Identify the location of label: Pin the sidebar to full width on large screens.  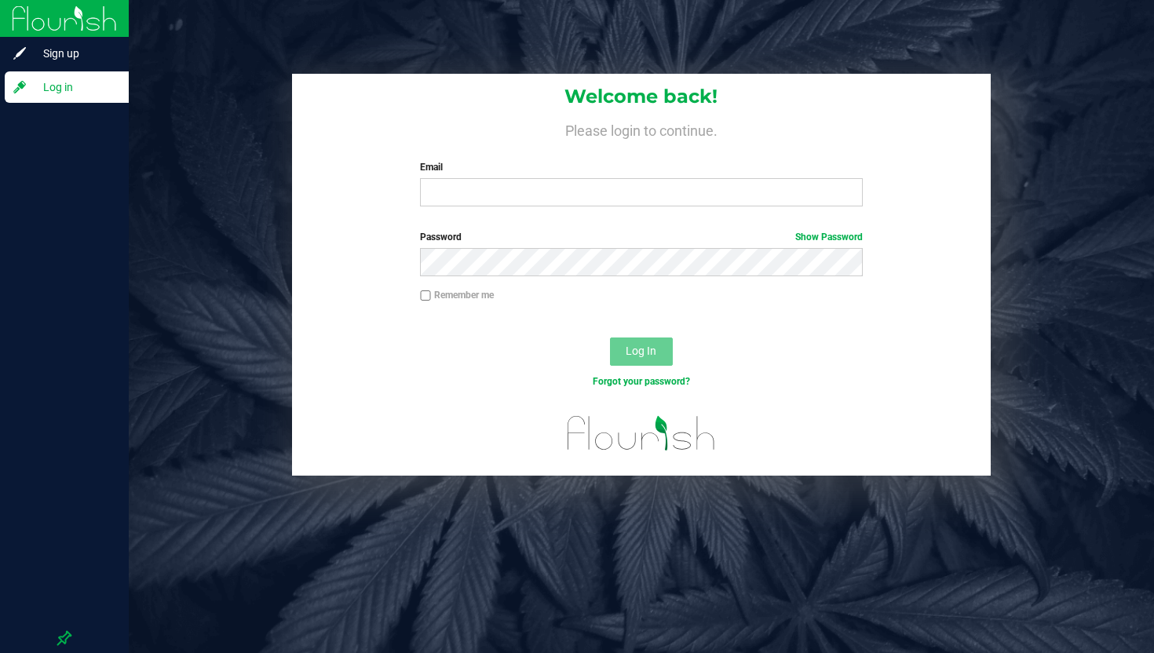
(64, 638).